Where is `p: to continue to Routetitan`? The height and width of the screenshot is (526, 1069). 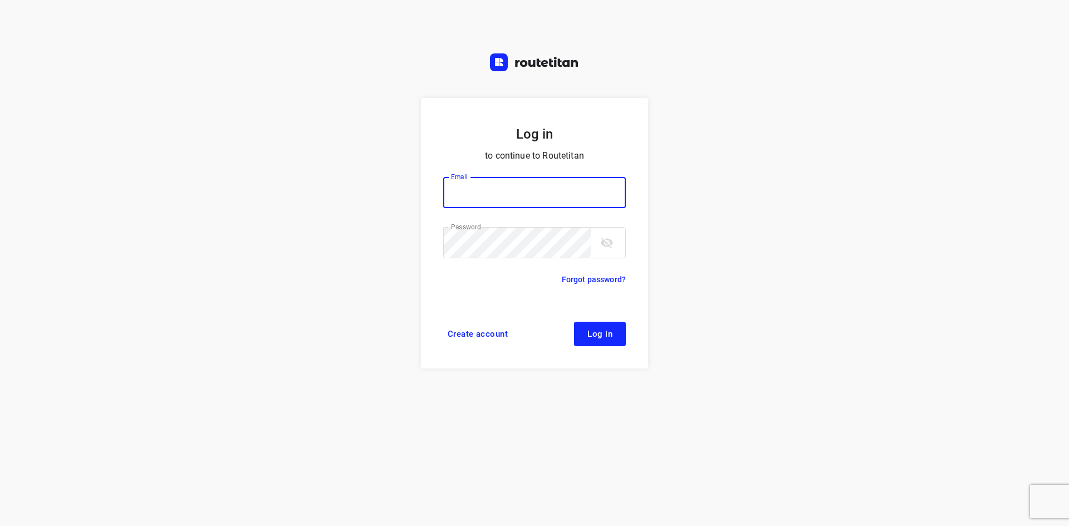
p: to continue to Routetitan is located at coordinates (534, 156).